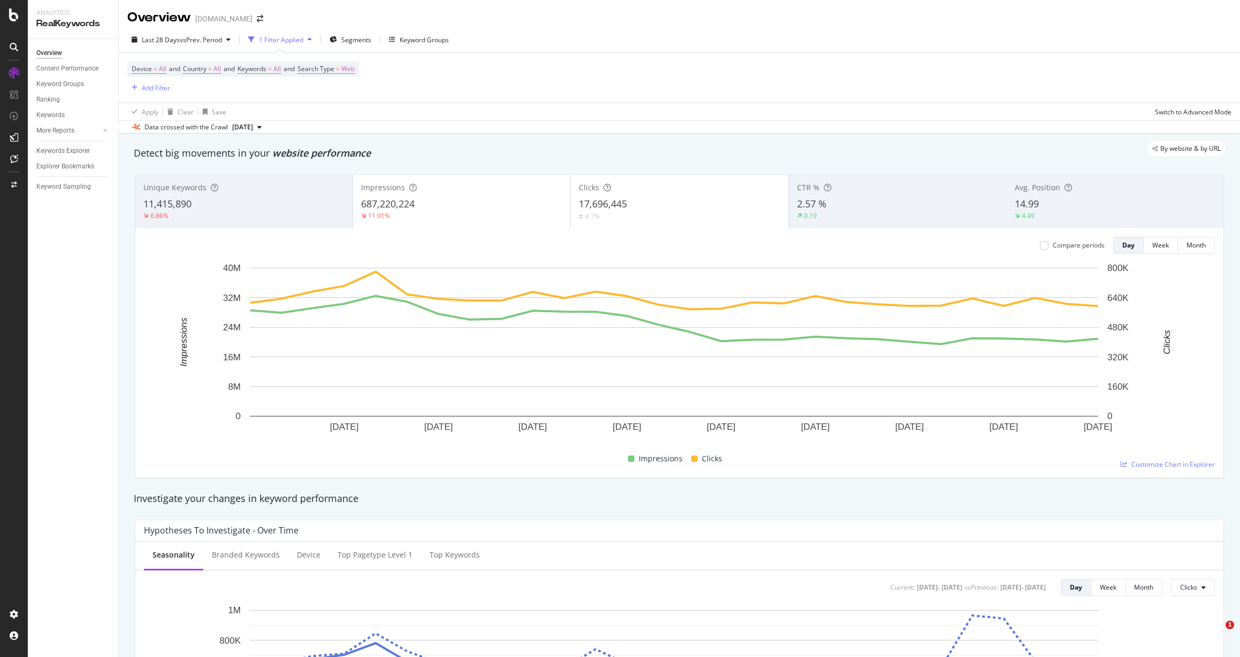 The height and width of the screenshot is (657, 1240). I want to click on button: Last 28 DaysvsPrev. Period, so click(181, 40).